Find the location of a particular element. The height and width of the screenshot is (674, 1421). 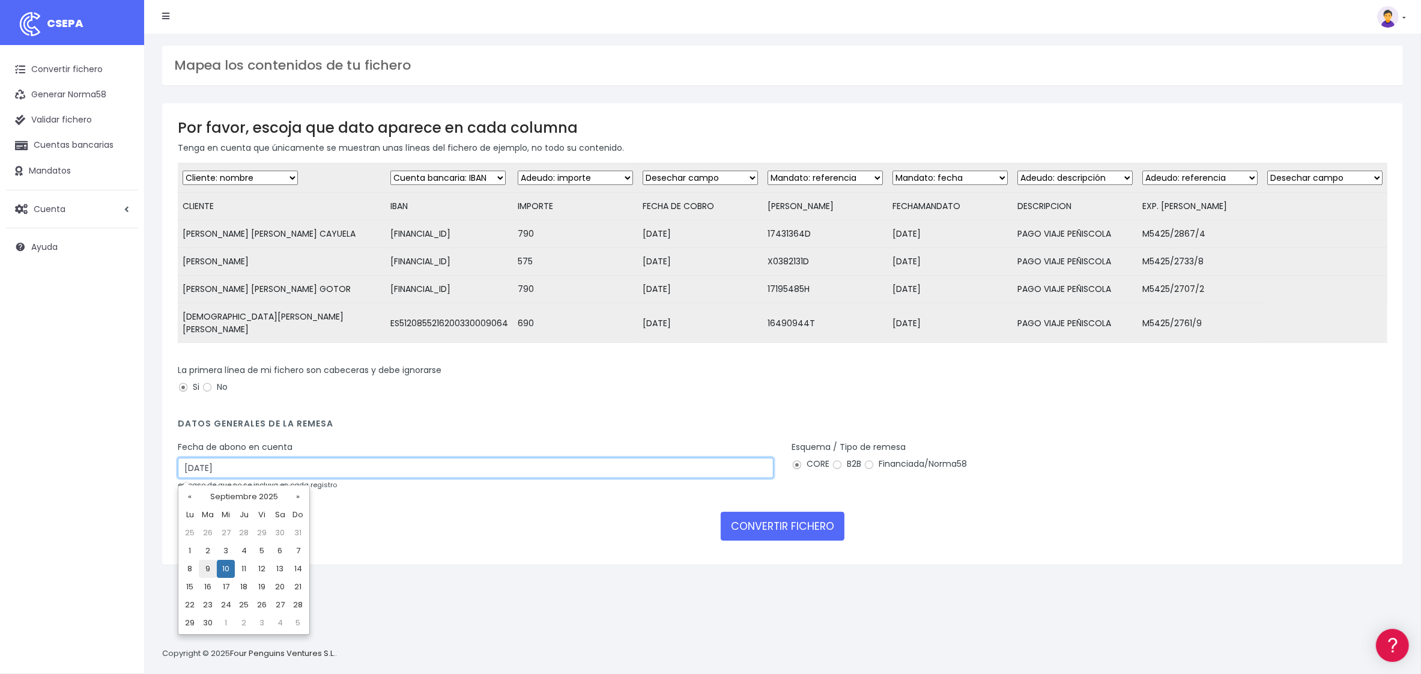

div: Convertir ficheros is located at coordinates (120, 138).